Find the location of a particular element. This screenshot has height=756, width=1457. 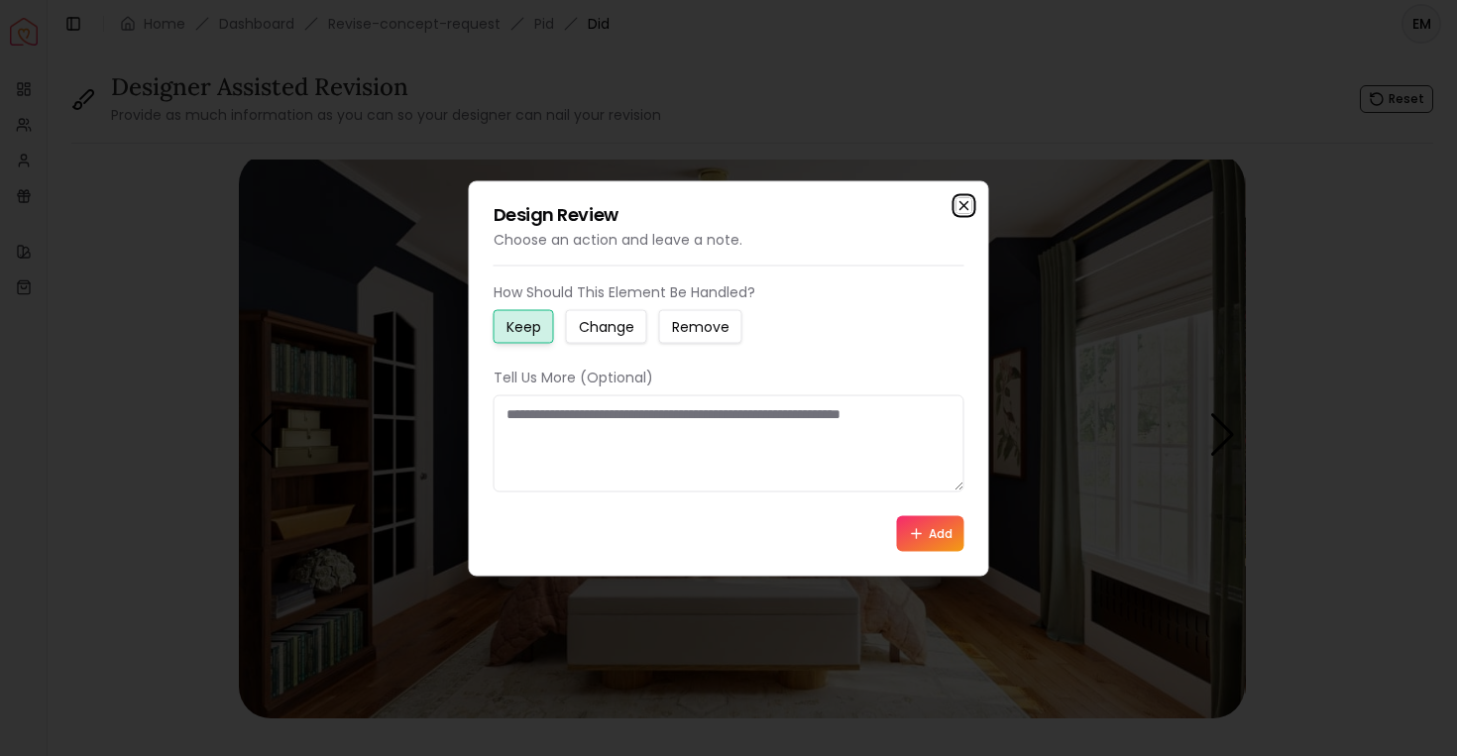

button: Change is located at coordinates (607, 326).